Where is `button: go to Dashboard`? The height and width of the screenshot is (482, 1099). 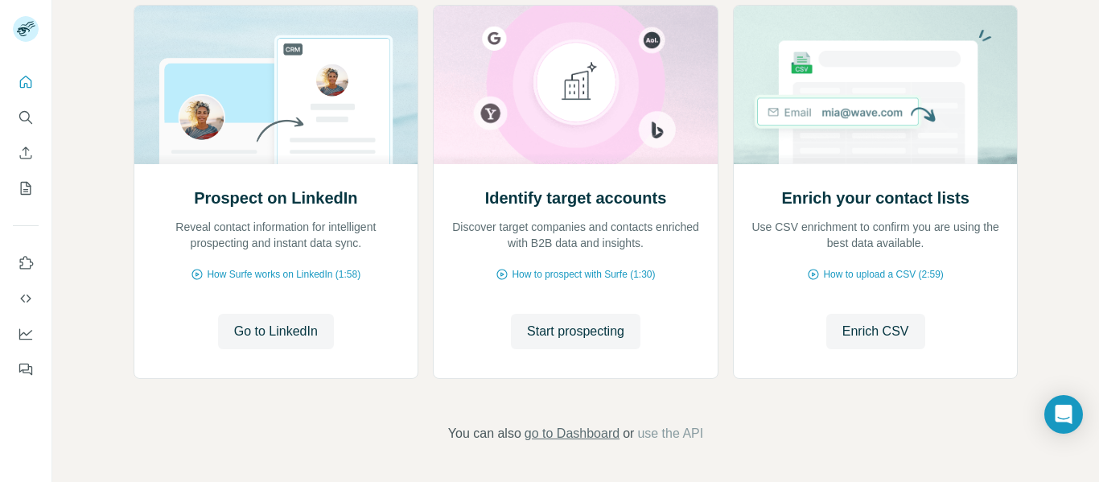
button: go to Dashboard is located at coordinates (572, 434).